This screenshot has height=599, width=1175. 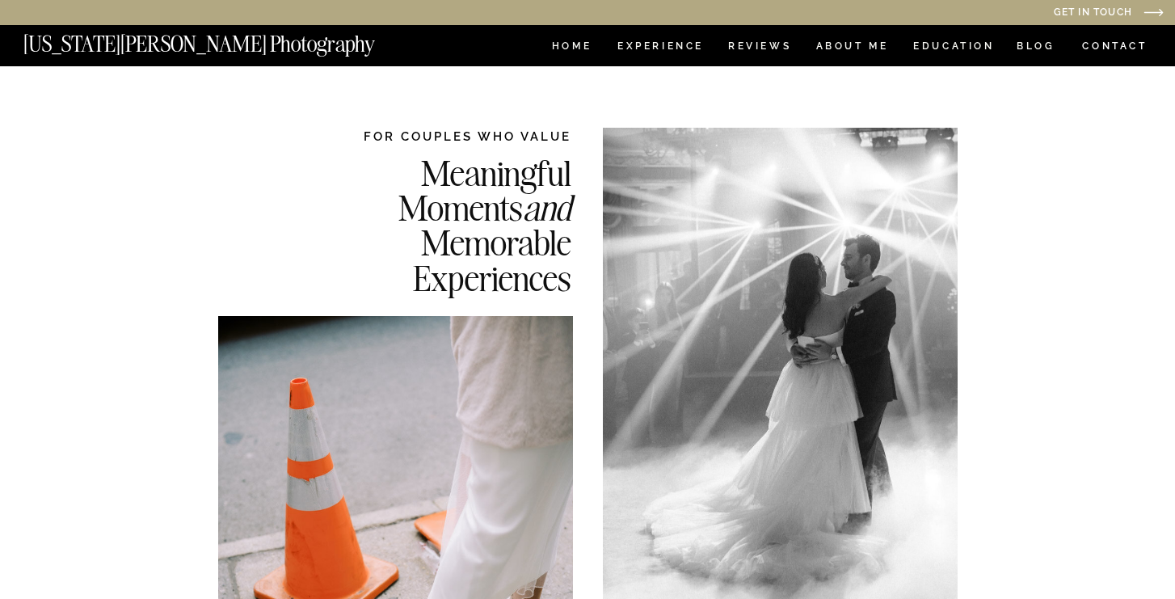 What do you see at coordinates (444, 136) in the screenshot?
I see `h2: FOR COUPLES WHO VALUE` at bounding box center [444, 136].